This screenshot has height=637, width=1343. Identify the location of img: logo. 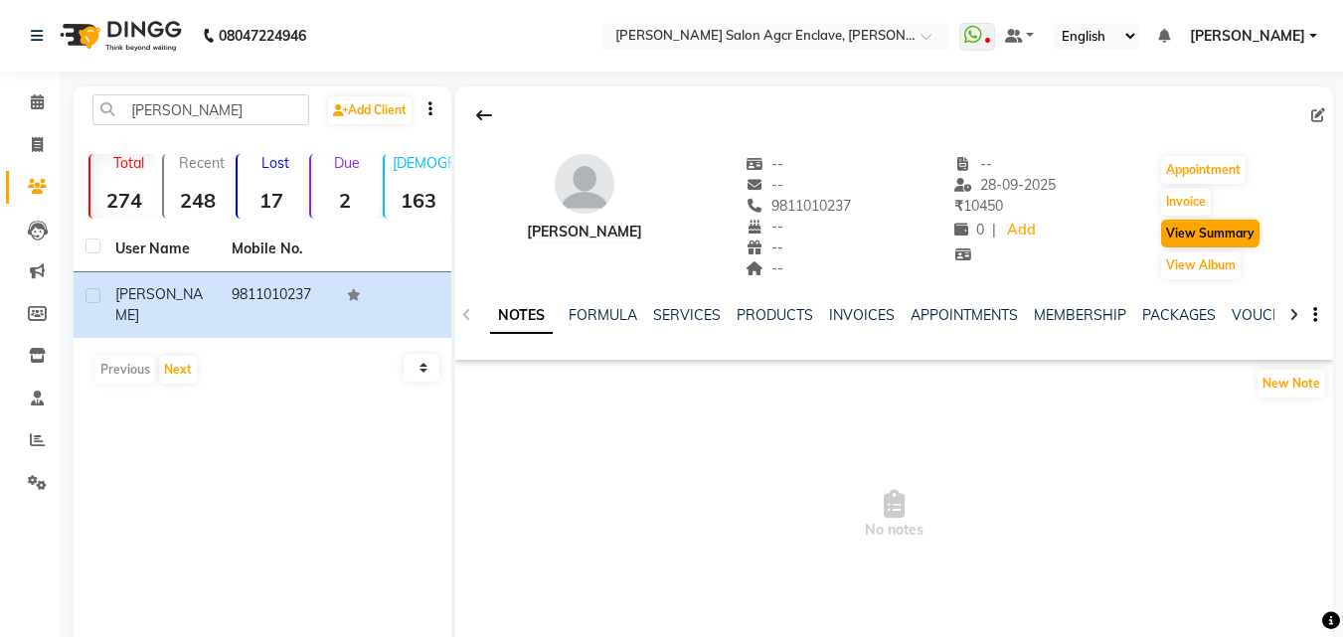
(118, 36).